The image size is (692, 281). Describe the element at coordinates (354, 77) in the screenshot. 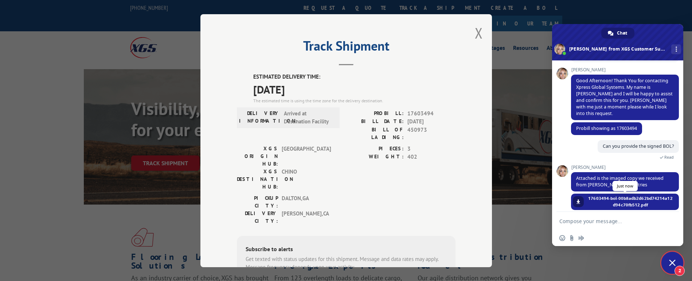

I see `label: ESTIMATED DELIVERY TIME:` at that location.